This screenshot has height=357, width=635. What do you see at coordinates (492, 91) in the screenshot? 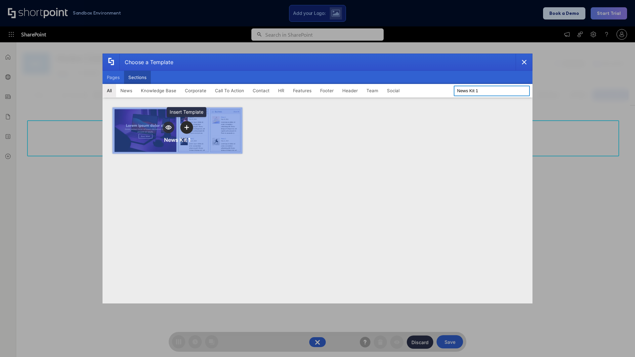
I see `input: Search` at bounding box center [492, 91].